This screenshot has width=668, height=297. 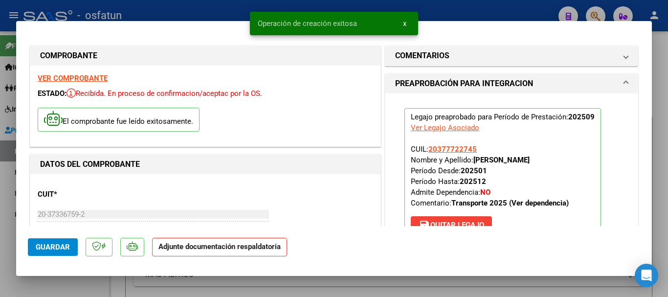 What do you see at coordinates (582, 117) in the screenshot?
I see `strong: 202509` at bounding box center [582, 117].